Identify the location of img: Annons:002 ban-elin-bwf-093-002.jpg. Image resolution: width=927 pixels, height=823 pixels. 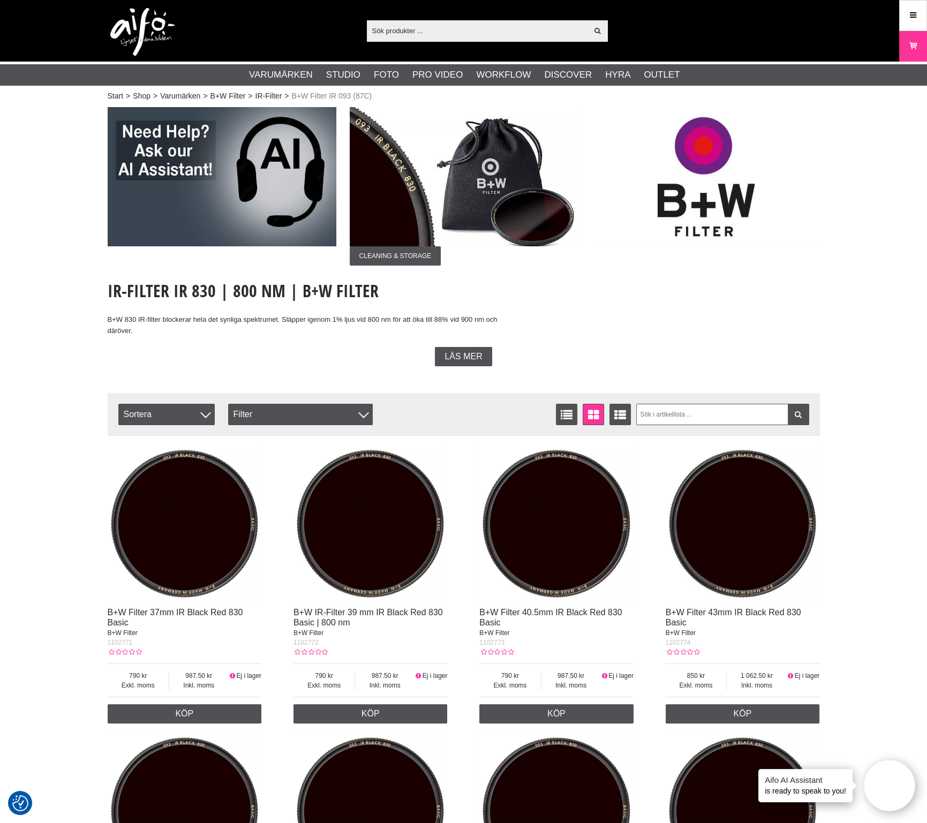
(464, 177).